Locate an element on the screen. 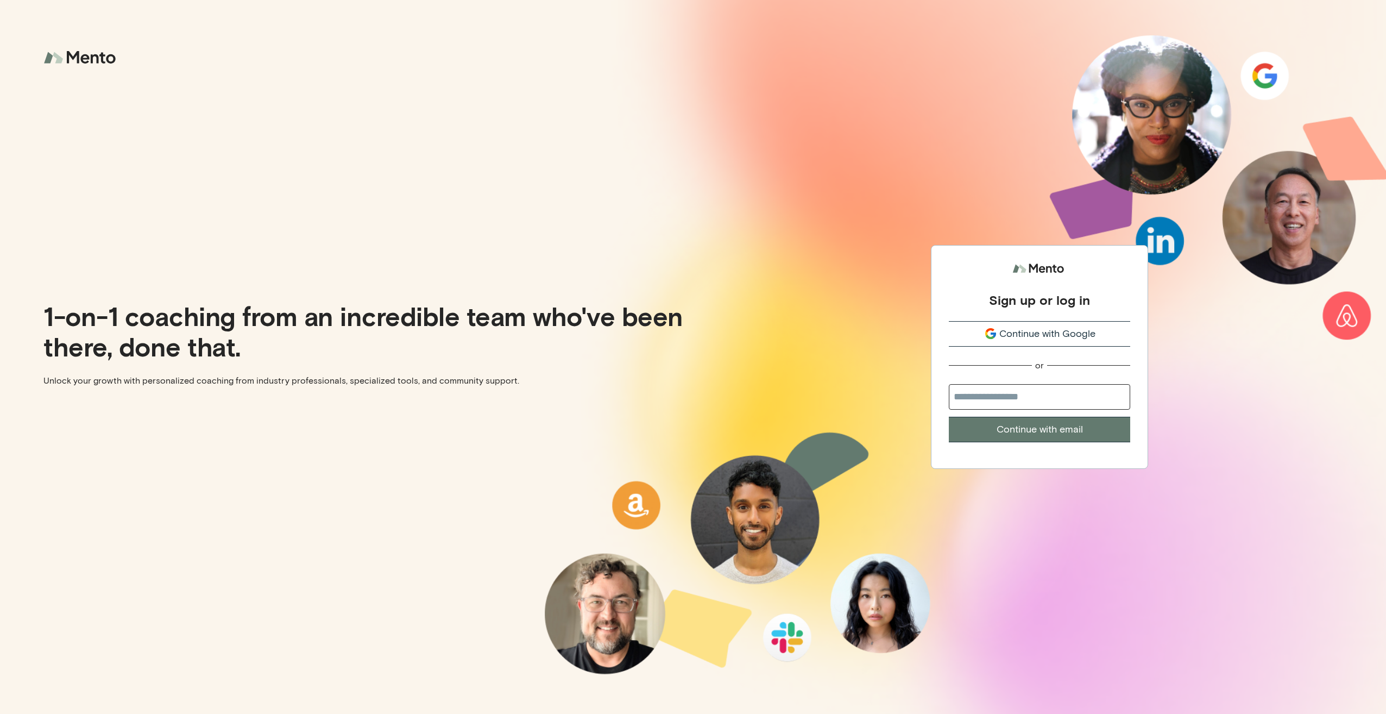 The image size is (1386, 714). p: 1-on-1 coaching from an incredible team who've been there, done that. is located at coordinates (364, 331).